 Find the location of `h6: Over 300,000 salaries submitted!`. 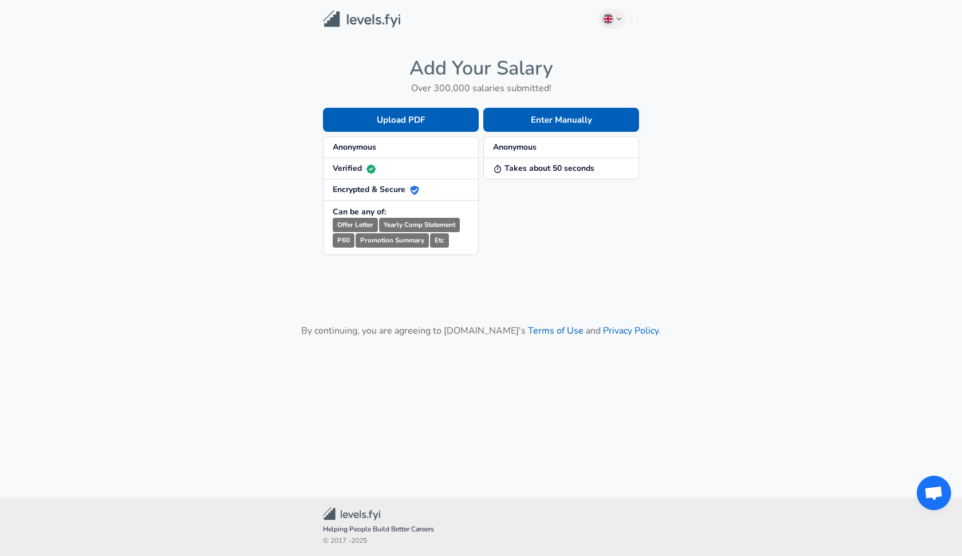

h6: Over 300,000 salaries submitted! is located at coordinates (481, 88).